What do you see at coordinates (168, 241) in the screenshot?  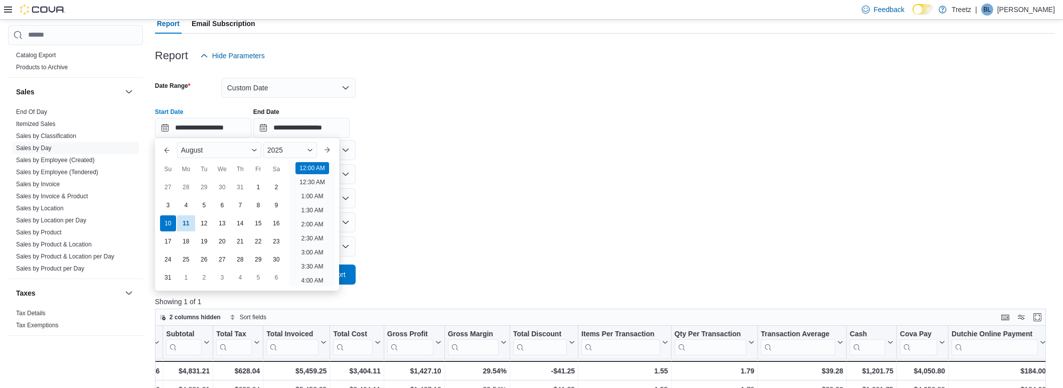 I see `div: day-17` at bounding box center [168, 241].